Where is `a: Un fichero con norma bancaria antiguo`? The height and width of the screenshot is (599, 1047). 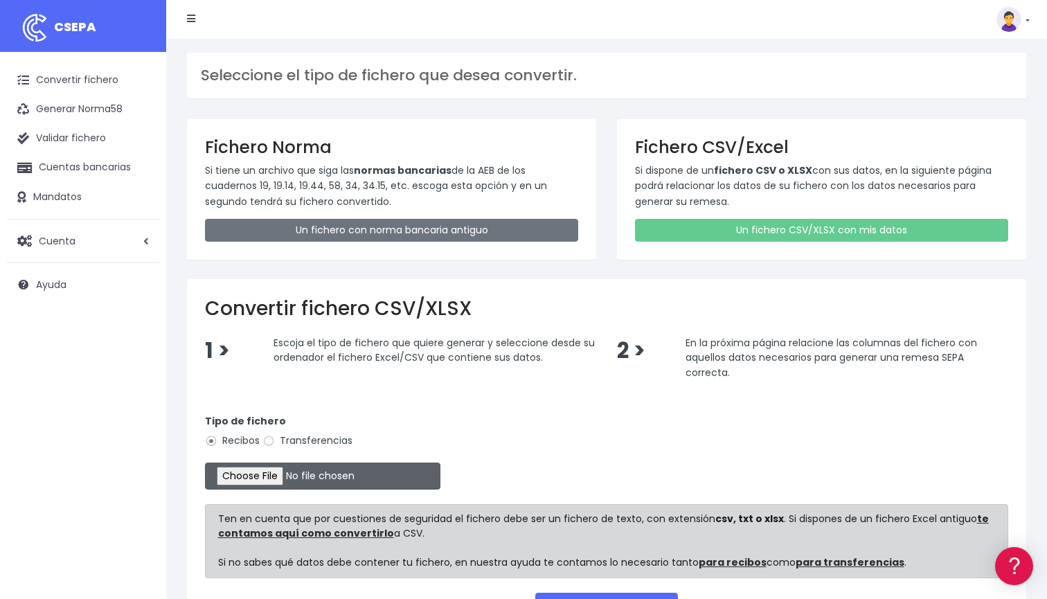 a: Un fichero con norma bancaria antiguo is located at coordinates (391, 230).